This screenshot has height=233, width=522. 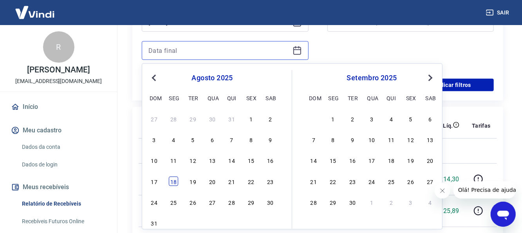 I want to click on div: Choose terça-feira, 30 de setembro de 2025, so click(x=353, y=202).